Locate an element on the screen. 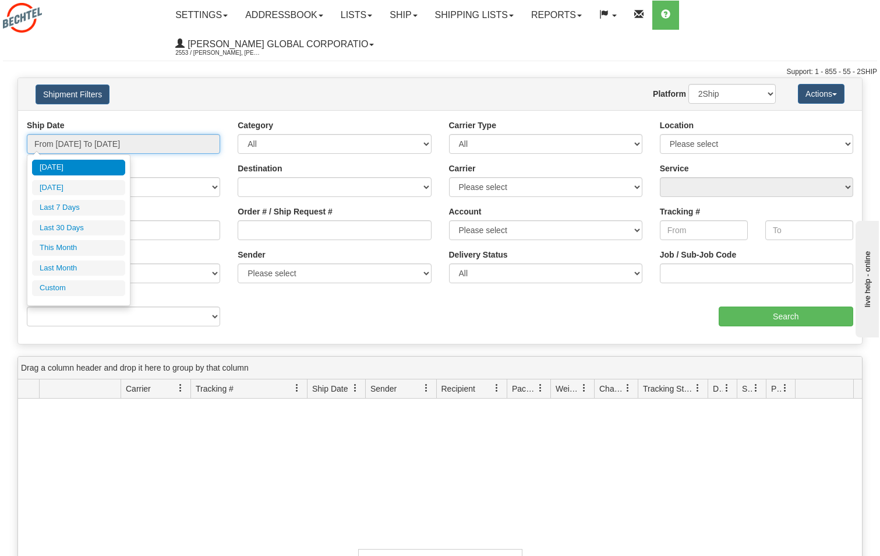  span: Carrier is located at coordinates (138, 389).